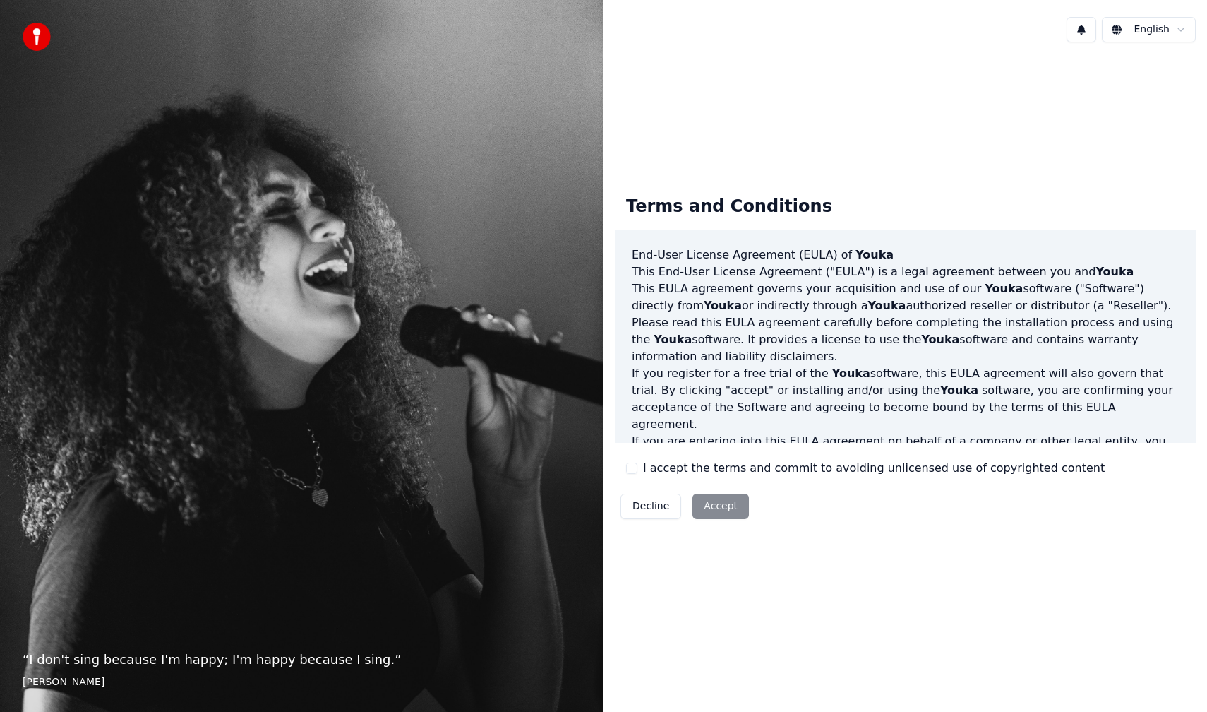 The width and height of the screenshot is (1207, 712). I want to click on p: “ I don't sing because I'm happy; I'm happy because I sing. ”, so click(301, 659).